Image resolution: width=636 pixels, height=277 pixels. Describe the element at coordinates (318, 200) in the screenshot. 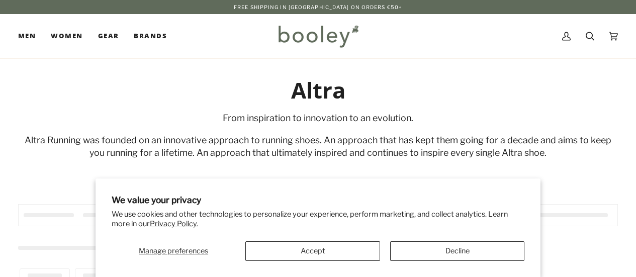

I see `h2: We value your privacy` at that location.